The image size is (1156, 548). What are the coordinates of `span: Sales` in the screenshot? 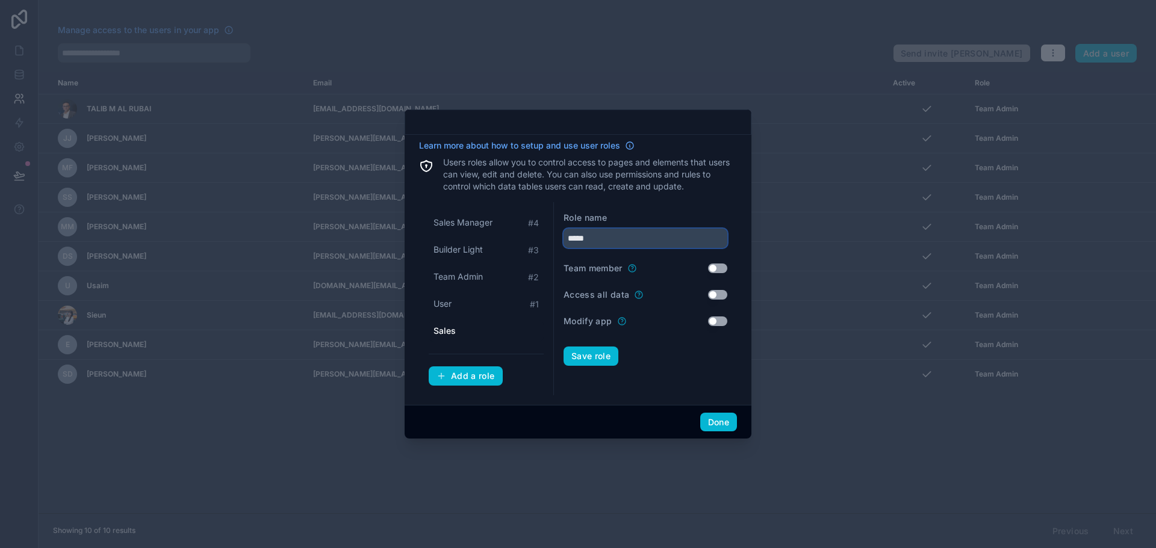 It's located at (444, 331).